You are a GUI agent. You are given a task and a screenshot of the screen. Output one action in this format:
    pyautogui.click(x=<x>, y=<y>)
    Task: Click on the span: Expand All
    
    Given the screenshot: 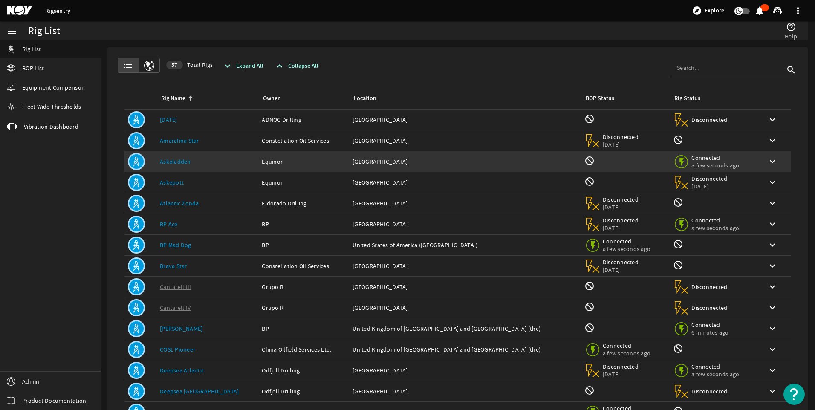 What is the action you would take?
    pyautogui.click(x=250, y=66)
    